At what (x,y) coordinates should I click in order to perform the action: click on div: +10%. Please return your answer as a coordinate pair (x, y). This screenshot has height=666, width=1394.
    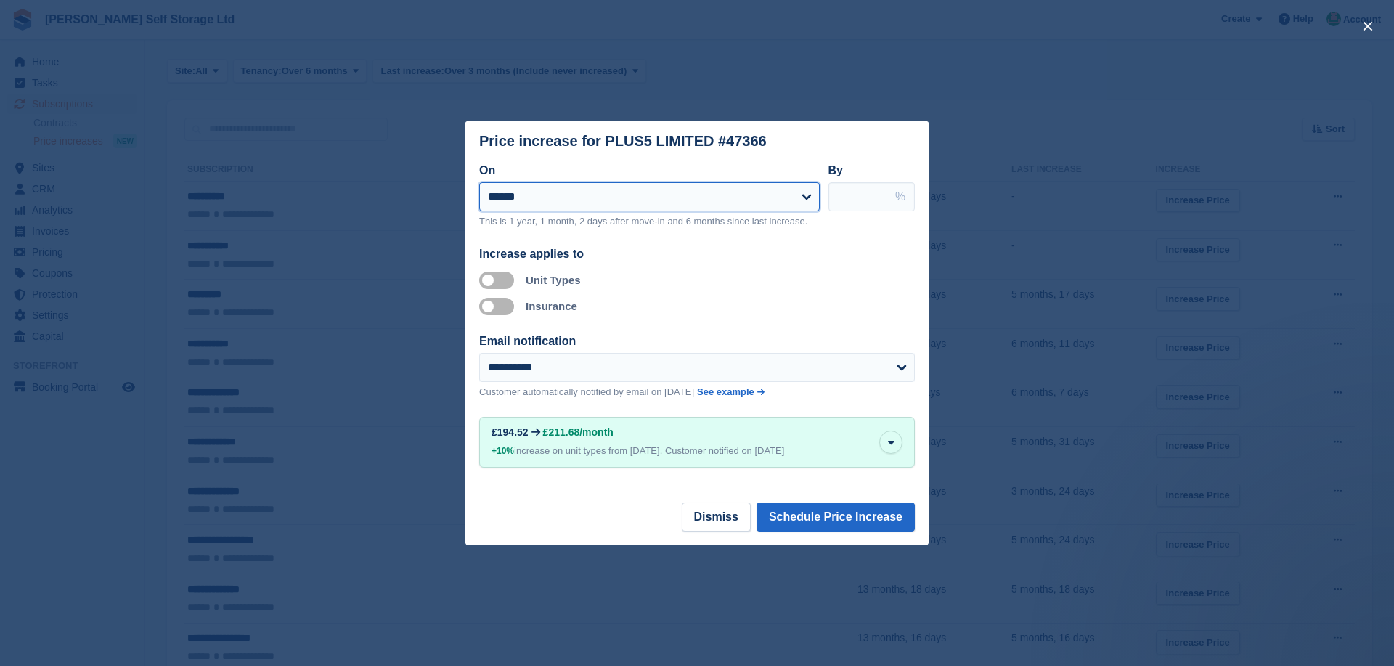
    Looking at the image, I should click on (503, 451).